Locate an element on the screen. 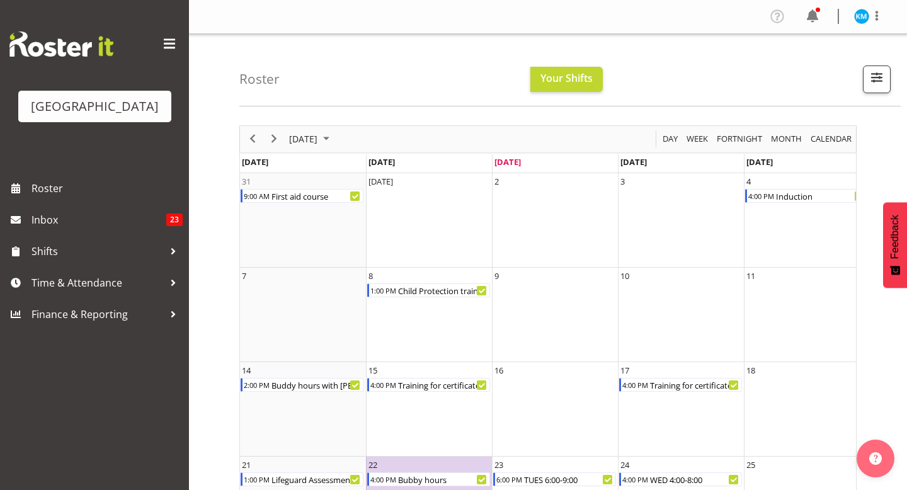 Image resolution: width=907 pixels, height=490 pixels. td: Thursday, September 11, 2025 is located at coordinates (807, 315).